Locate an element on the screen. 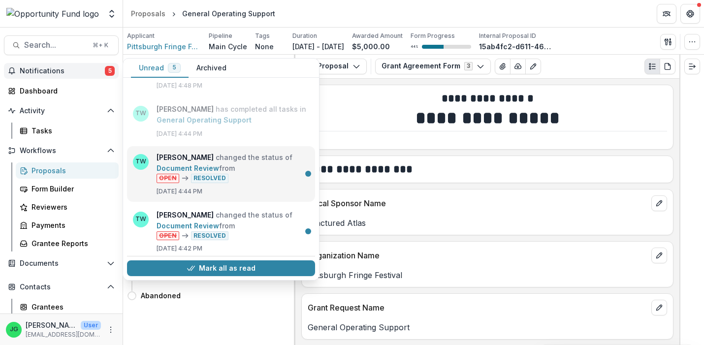 Image resolution: width=704 pixels, height=345 pixels. a: Payments is located at coordinates (67, 225).